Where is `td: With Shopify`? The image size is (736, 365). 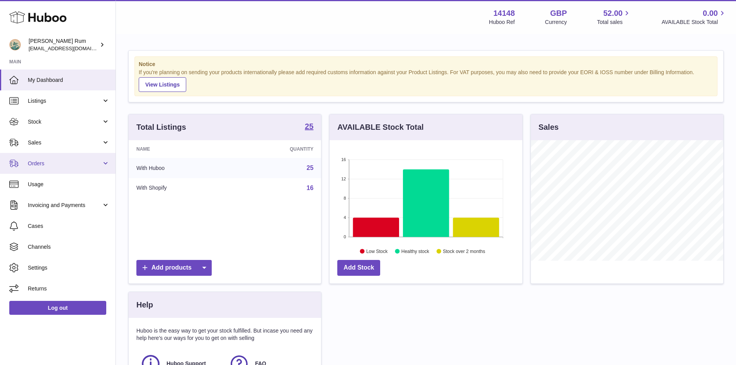
td: With Shopify is located at coordinates (180, 188).